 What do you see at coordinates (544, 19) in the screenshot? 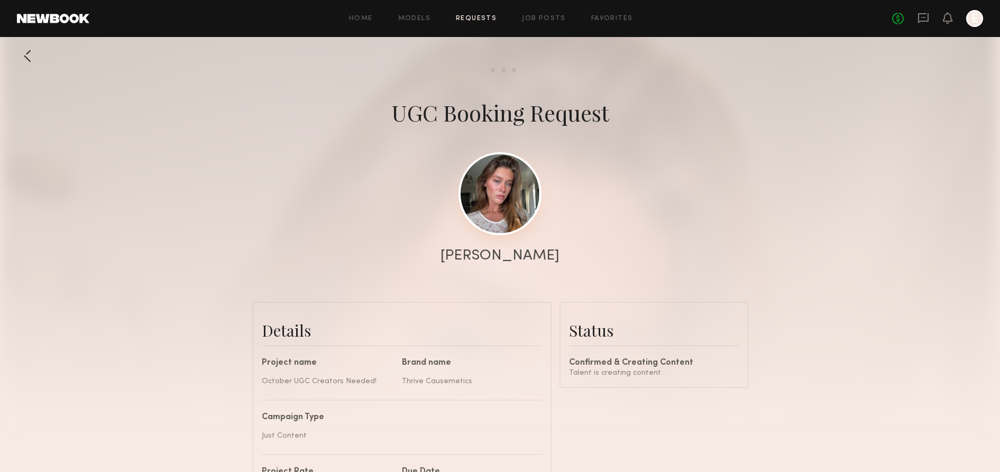
I see `a: Job Posts` at bounding box center [544, 19].